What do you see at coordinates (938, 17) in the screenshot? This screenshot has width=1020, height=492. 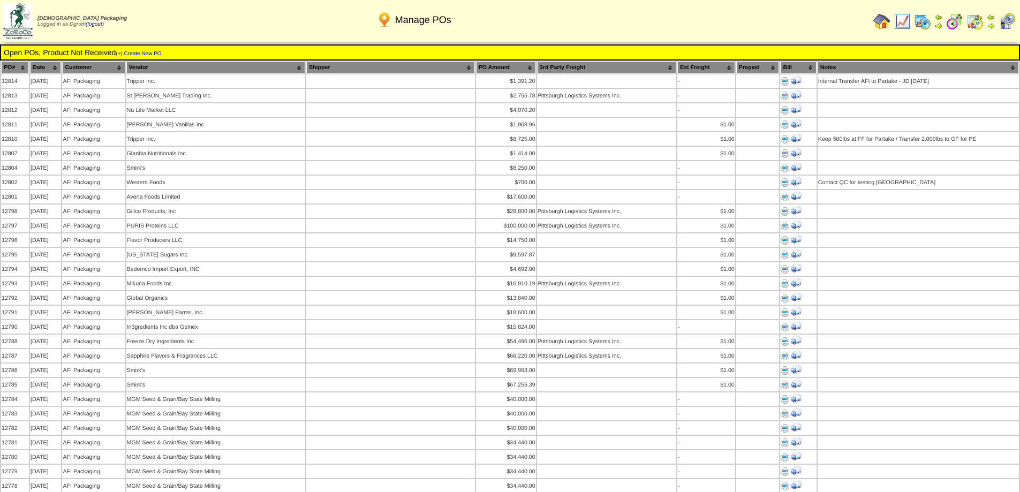 I see `img: arrowleft.gif` at bounding box center [938, 17].